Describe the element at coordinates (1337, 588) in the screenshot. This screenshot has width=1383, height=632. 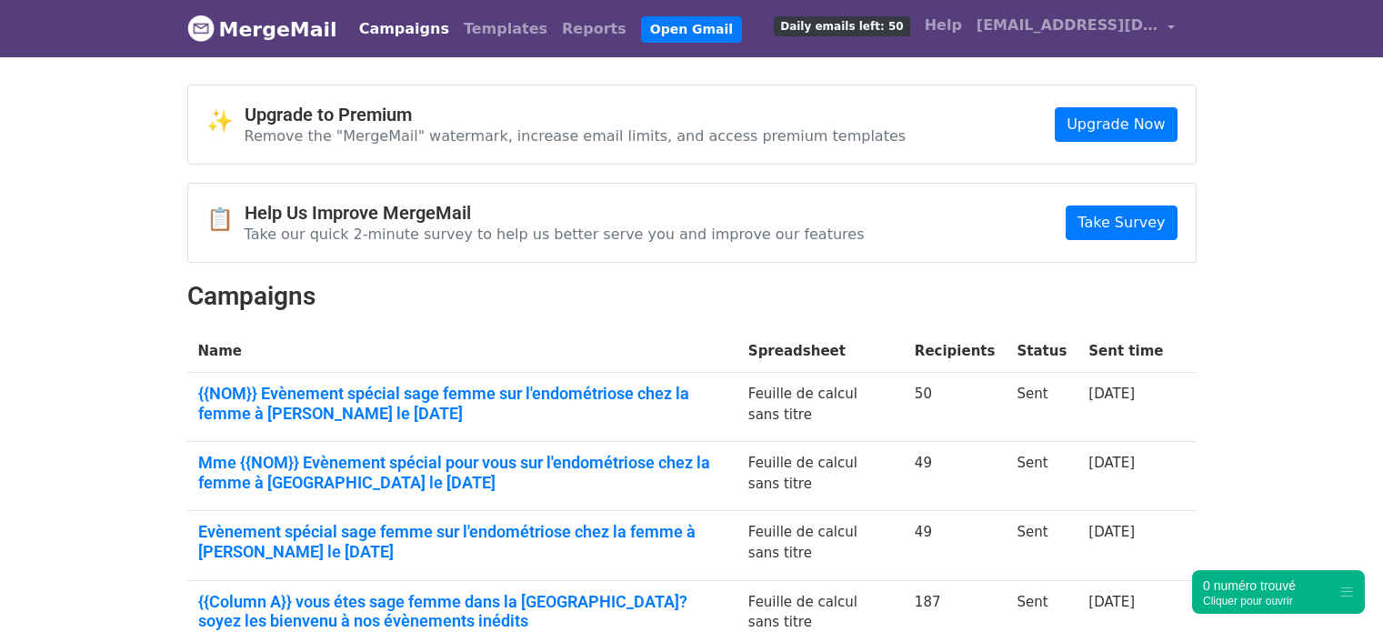
I see `div: Widget de chat` at that location.